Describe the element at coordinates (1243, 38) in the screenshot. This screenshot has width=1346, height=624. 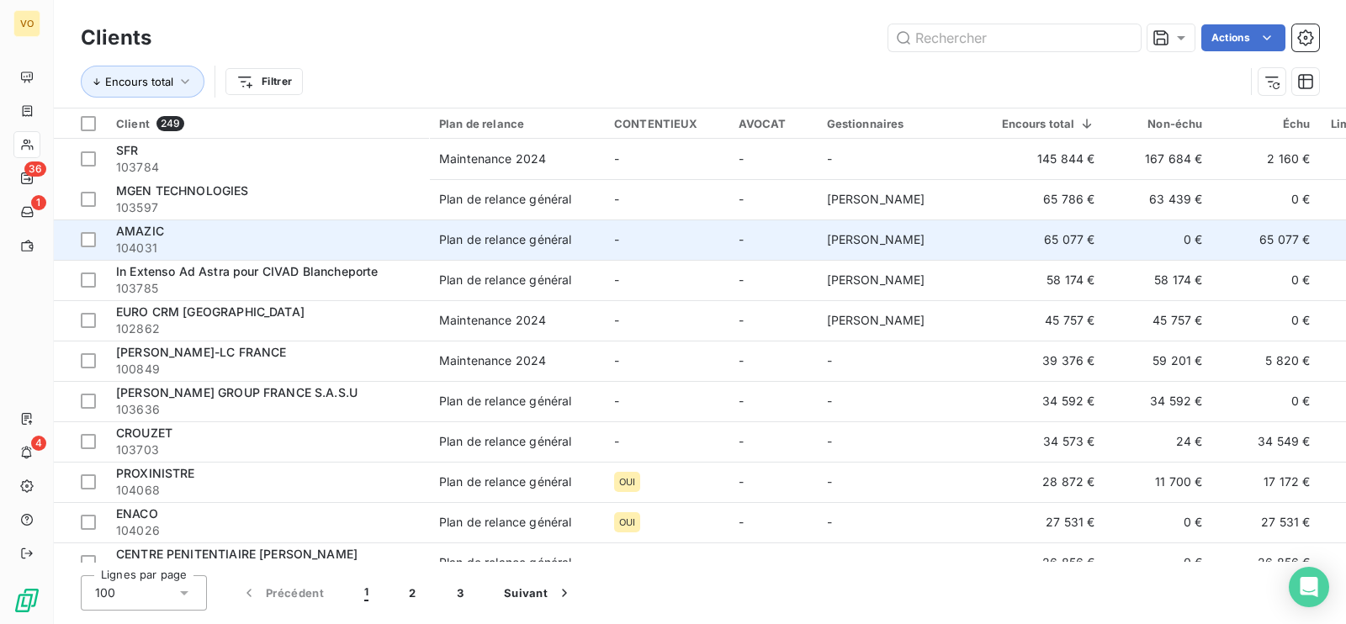
I see `button: Actions` at that location.